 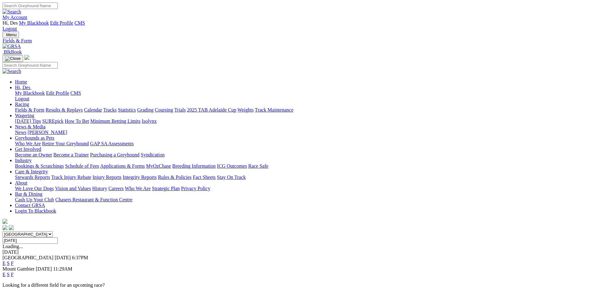 What do you see at coordinates (80, 23) in the screenshot?
I see `a: CMS` at bounding box center [80, 23].